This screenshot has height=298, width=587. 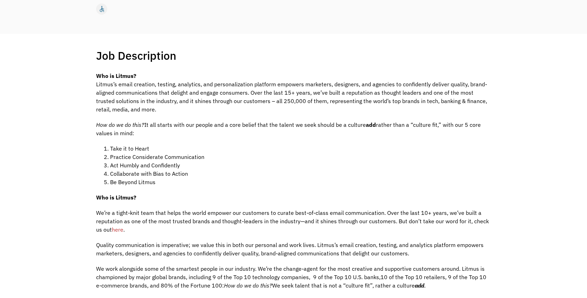 What do you see at coordinates (291, 277) in the screenshot?
I see `span: We work alongside some of the smartest people in our industry. We’re the change-agent for the mos...` at bounding box center [291, 277].